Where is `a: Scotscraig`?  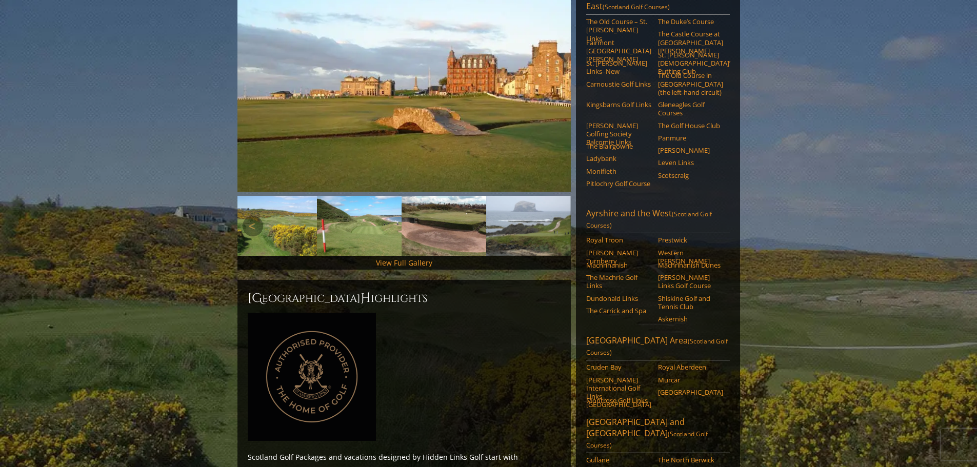
a: Scotscraig is located at coordinates (690, 175).